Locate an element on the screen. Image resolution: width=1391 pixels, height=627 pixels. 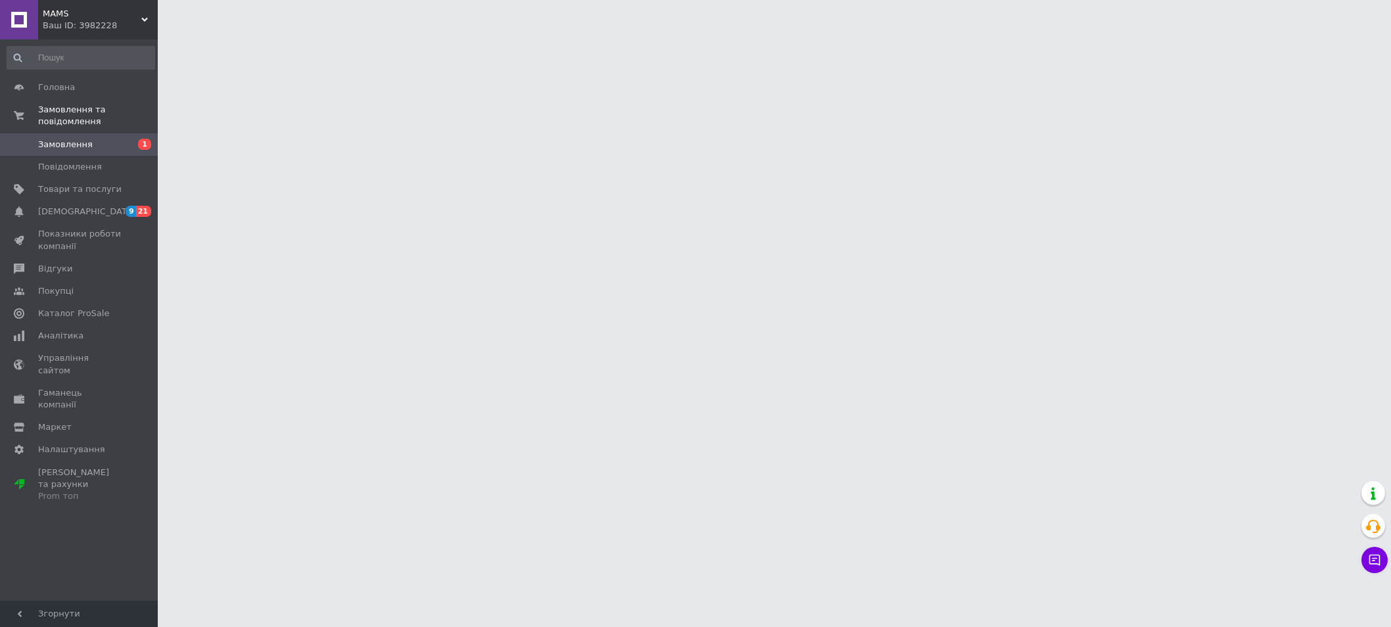
input: Пошук is located at coordinates (81, 58).